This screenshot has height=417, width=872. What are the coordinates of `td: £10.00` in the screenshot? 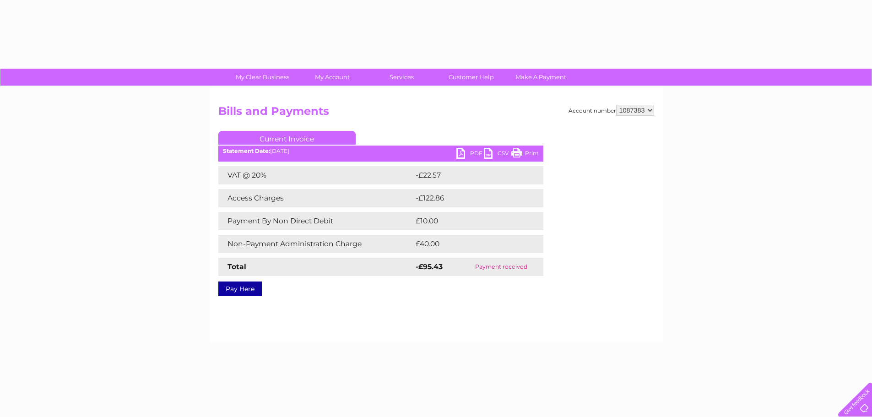 It's located at (469, 221).